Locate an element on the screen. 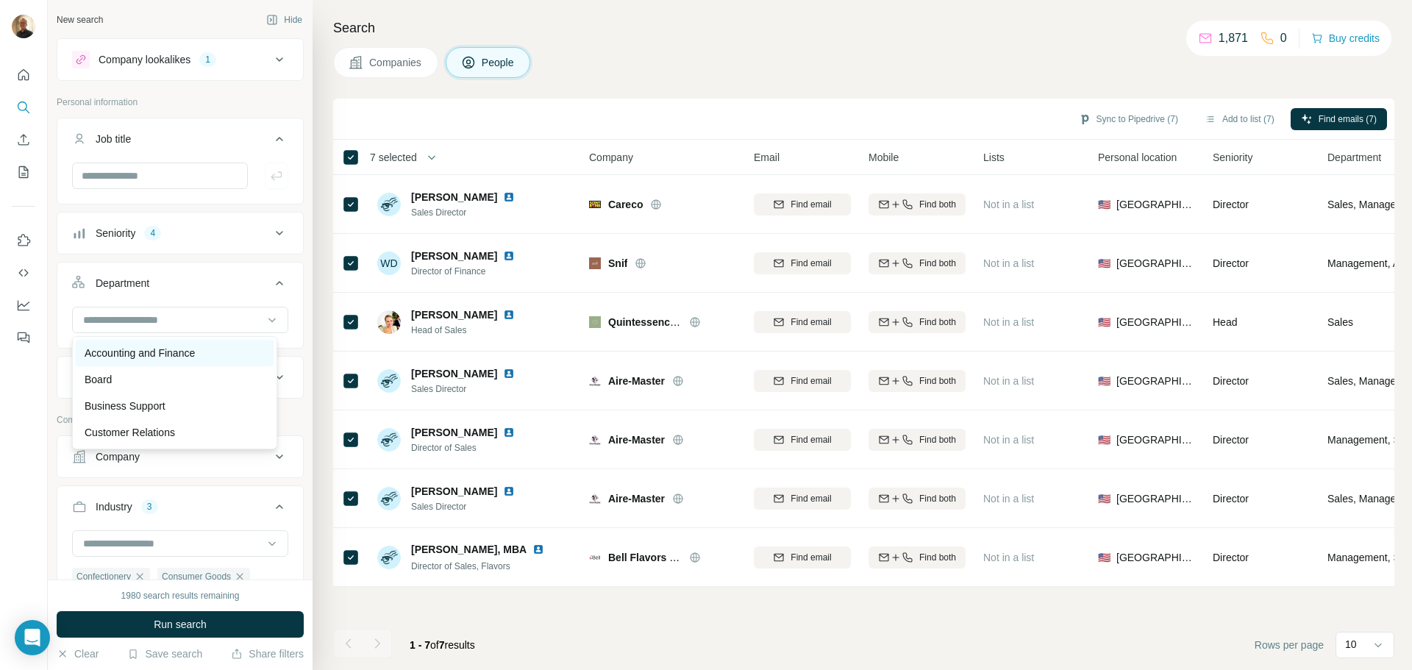  p: Customer Relations is located at coordinates (129, 433).